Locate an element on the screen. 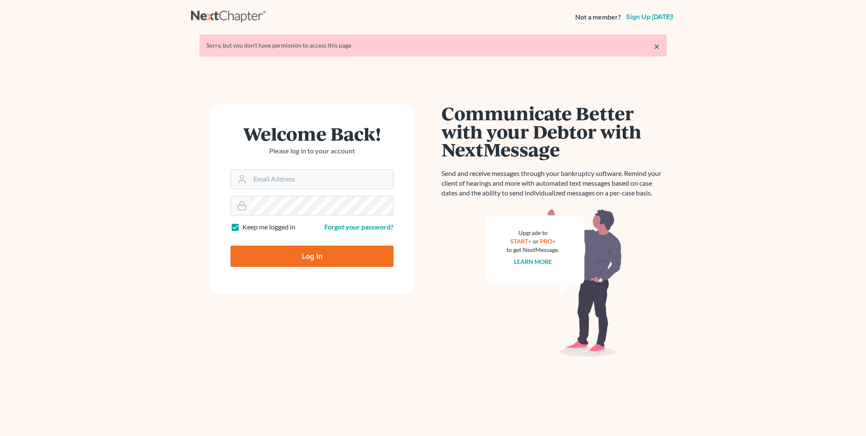  a: Learn more is located at coordinates (533, 261).